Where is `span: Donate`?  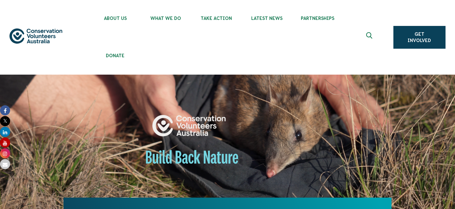 span: Donate is located at coordinates (115, 56).